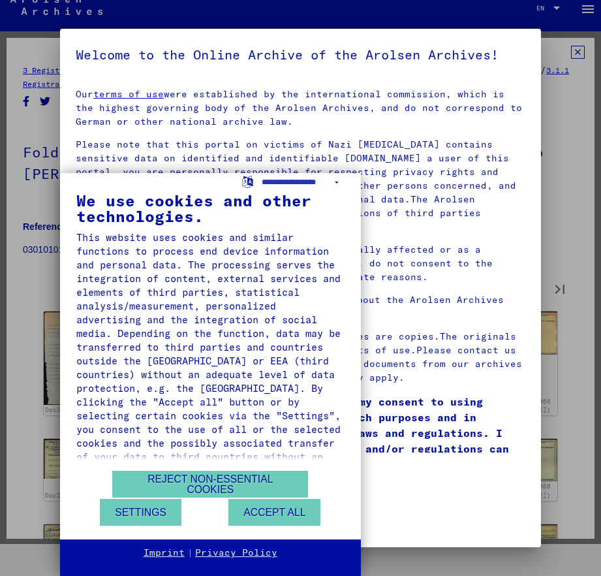 The image size is (601, 576). Describe the element at coordinates (164, 553) in the screenshot. I see `a: Imprint` at that location.